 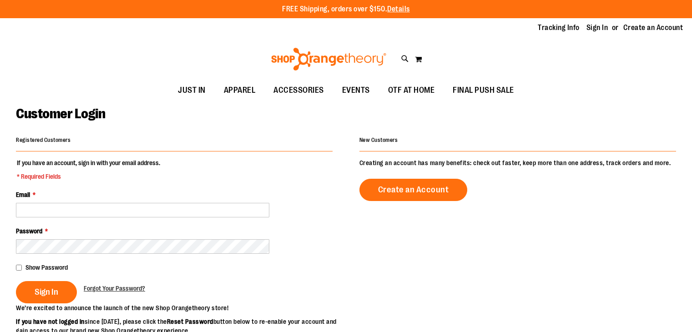 I want to click on button: Sign In, so click(x=46, y=292).